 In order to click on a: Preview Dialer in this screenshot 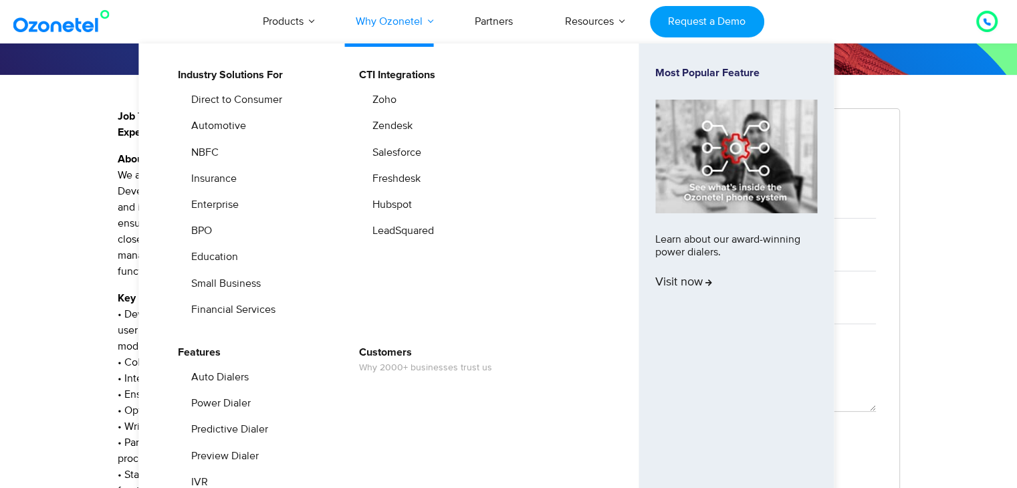, I will do `click(221, 456)`.